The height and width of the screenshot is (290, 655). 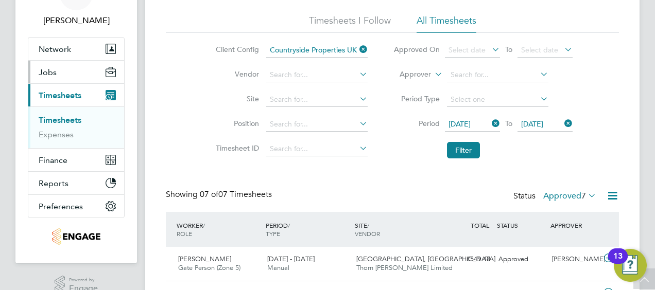 What do you see at coordinates (54, 183) in the screenshot?
I see `span: Reports` at bounding box center [54, 183].